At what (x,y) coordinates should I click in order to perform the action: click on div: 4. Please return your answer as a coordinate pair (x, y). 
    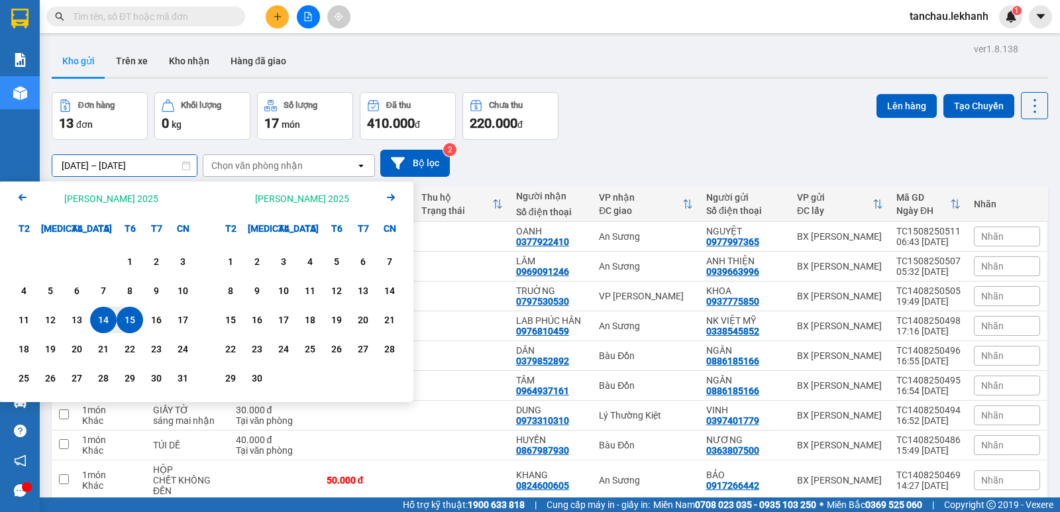
    Looking at the image, I should click on (310, 262).